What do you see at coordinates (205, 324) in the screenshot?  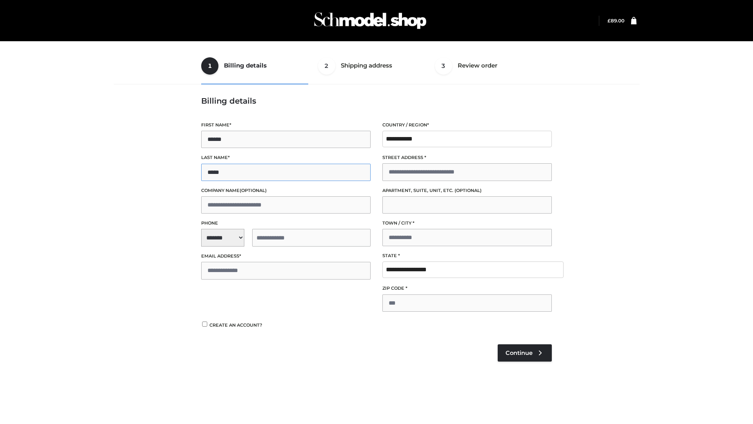 I see `input: Create an account?` at bounding box center [205, 324].